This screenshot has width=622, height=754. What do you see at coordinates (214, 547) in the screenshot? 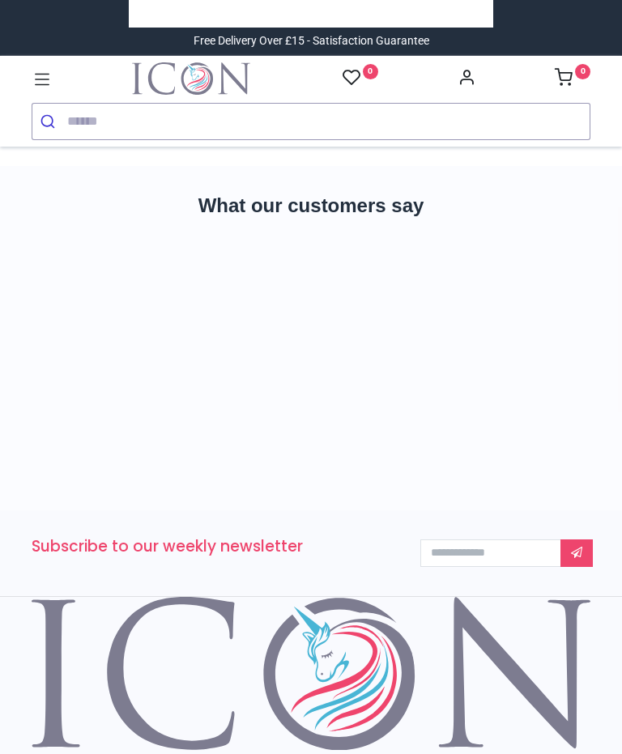
I see `h3: Subscribe to our weekly newsletter` at bounding box center [214, 547].